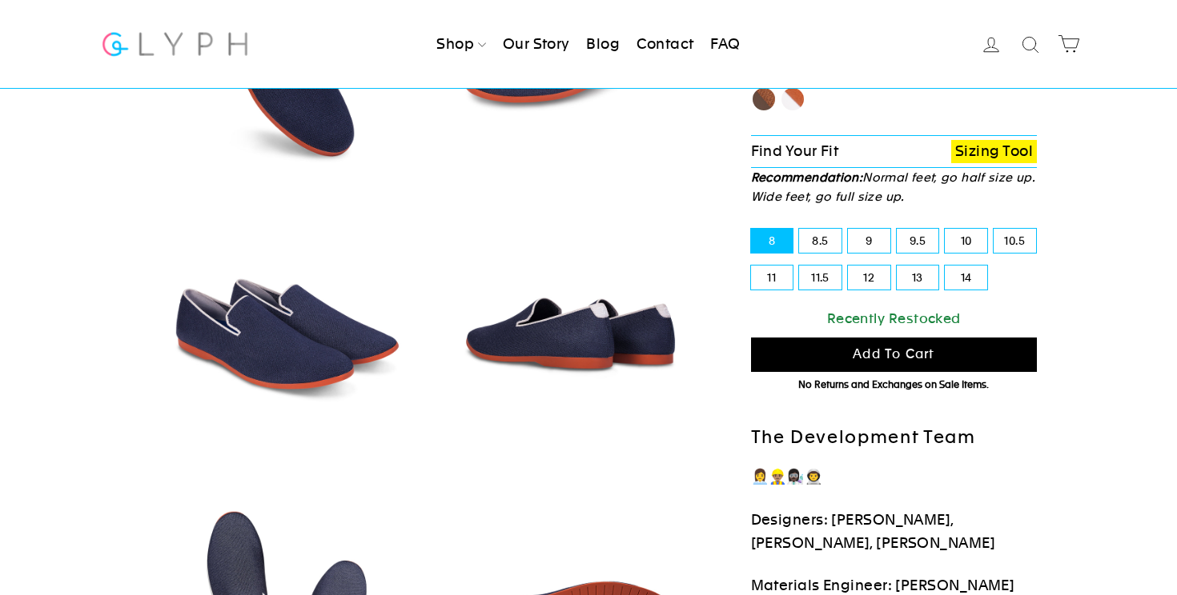 The height and width of the screenshot is (595, 1177). I want to click on a: FAQ, so click(724, 44).